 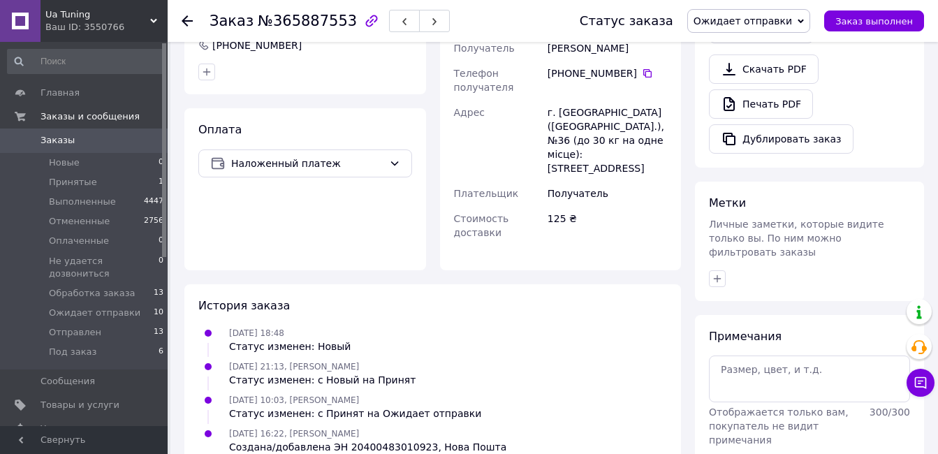 I want to click on span: Ua Tuning, so click(x=98, y=15).